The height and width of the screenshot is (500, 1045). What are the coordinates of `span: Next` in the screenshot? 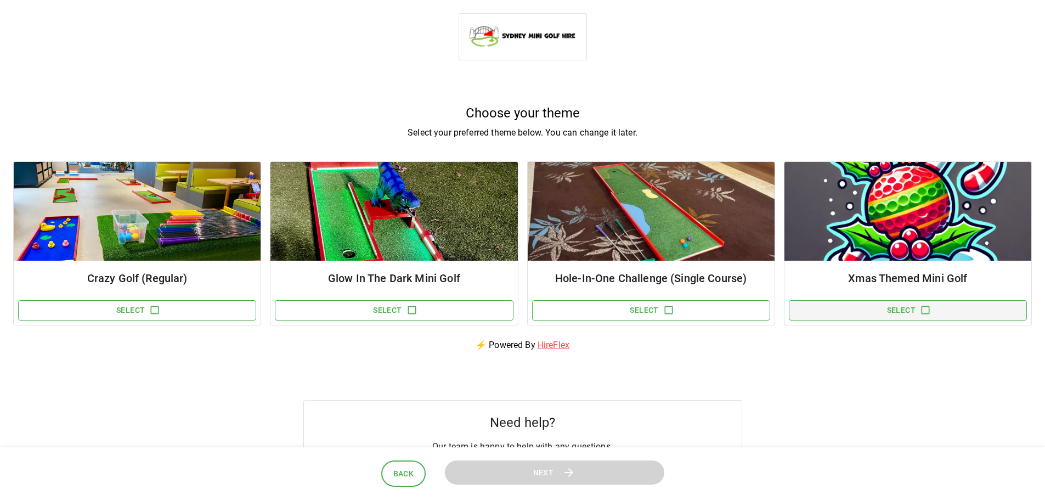 It's located at (543, 472).